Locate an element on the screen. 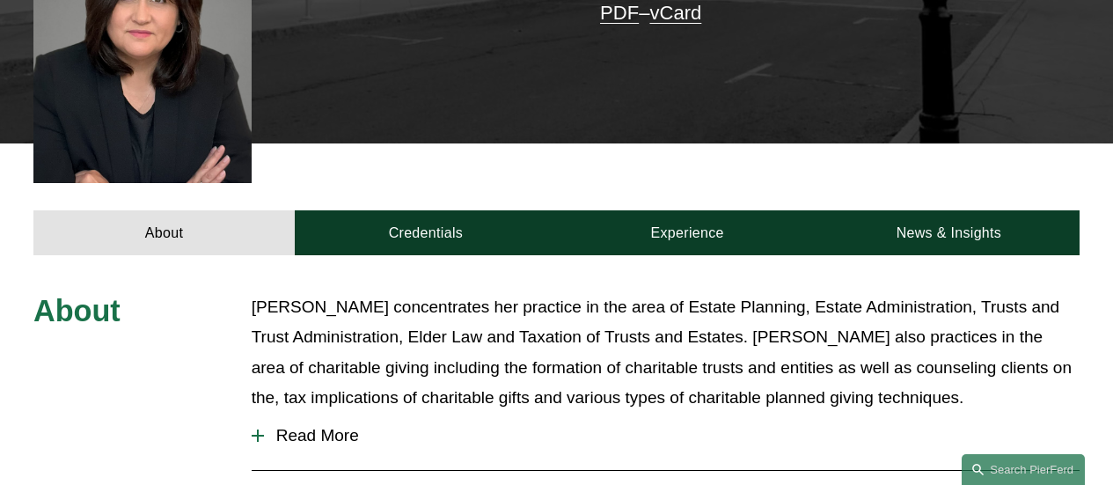 This screenshot has width=1113, height=485. span: About is located at coordinates (77, 310).